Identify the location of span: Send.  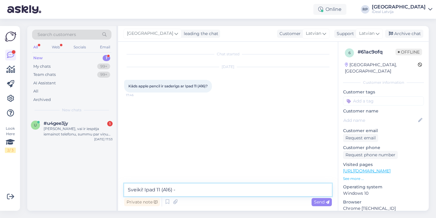
(321, 202).